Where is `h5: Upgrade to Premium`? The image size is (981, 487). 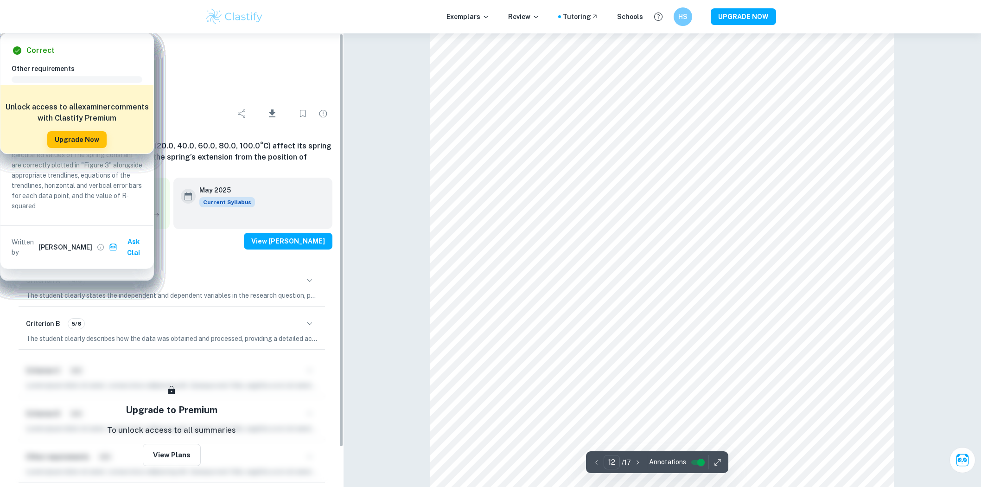 h5: Upgrade to Premium is located at coordinates (171, 410).